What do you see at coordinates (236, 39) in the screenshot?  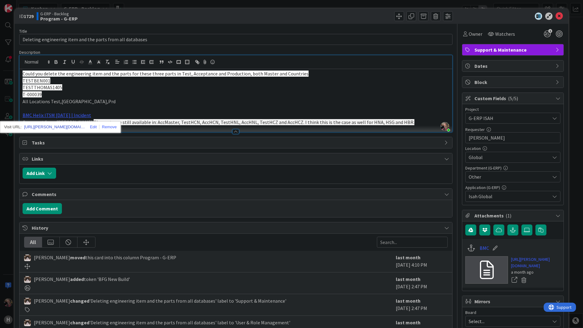 I see `input: type card name here...` at bounding box center [236, 39].